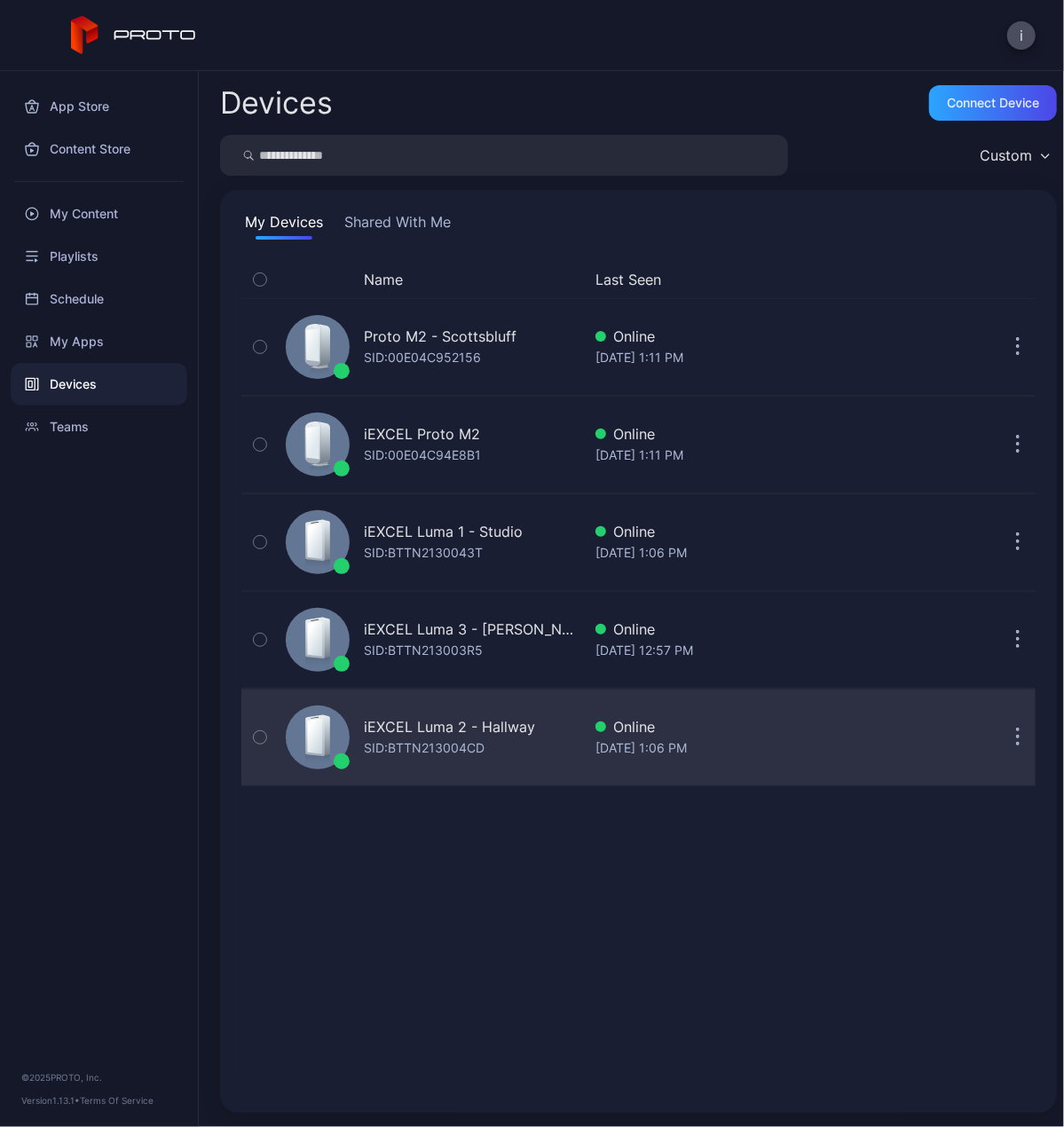 The width and height of the screenshot is (1064, 1127). What do you see at coordinates (425, 748) in the screenshot?
I see `div: SID: BTTN213004CD` at bounding box center [425, 748].